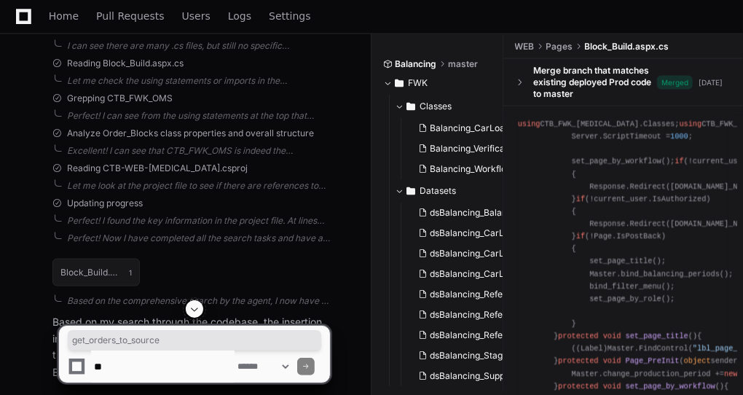 The width and height of the screenshot is (743, 395). I want to click on button: dsBalancing_Balancing_Verification_MillSpecificOverride.Designer.cs, so click(460, 213).